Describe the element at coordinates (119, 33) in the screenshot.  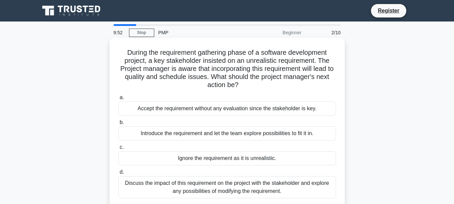
I see `div: 9:52` at that location.